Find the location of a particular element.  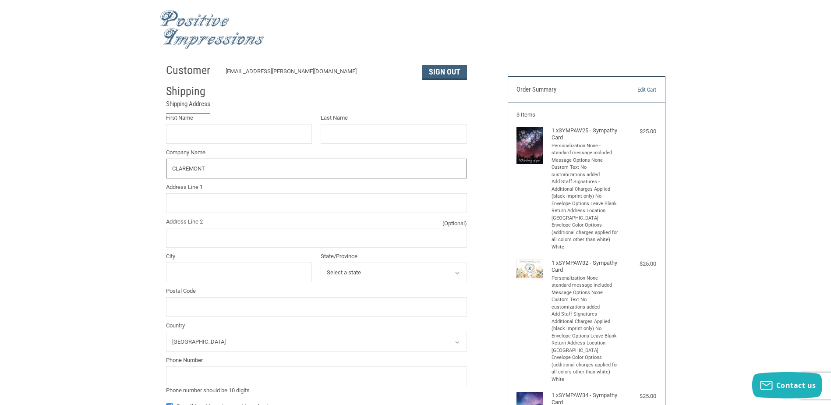

h3: 3 Items is located at coordinates (586, 115).